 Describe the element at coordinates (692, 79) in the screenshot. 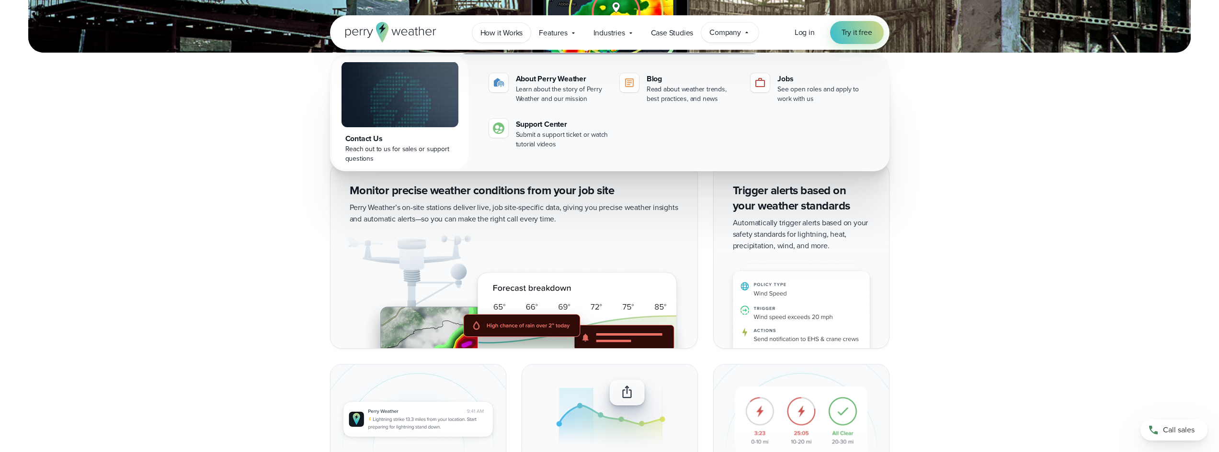

I see `div: Blog` at that location.